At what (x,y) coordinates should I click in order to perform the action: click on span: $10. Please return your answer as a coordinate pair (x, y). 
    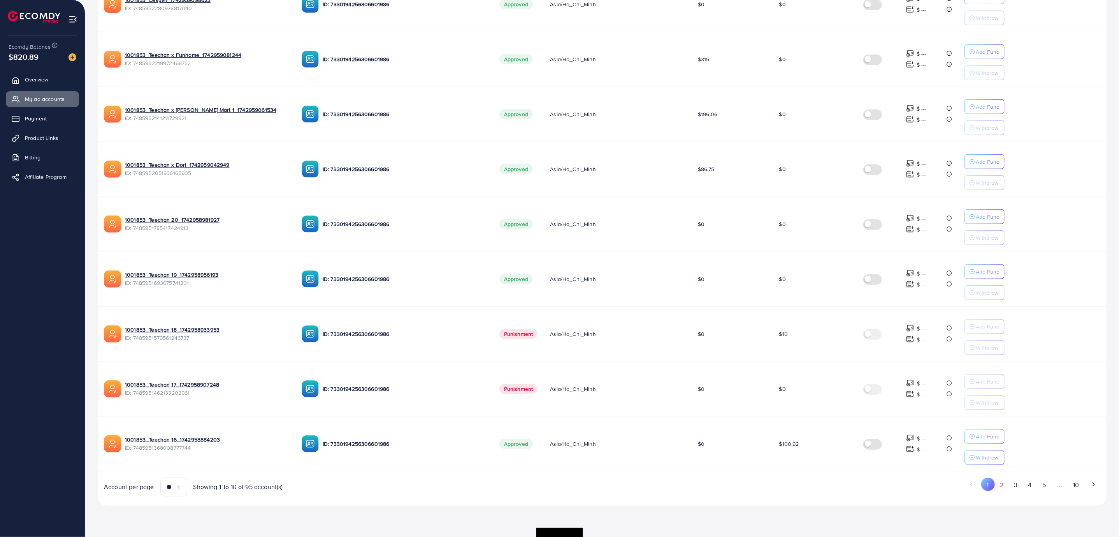
    Looking at the image, I should click on (784, 334).